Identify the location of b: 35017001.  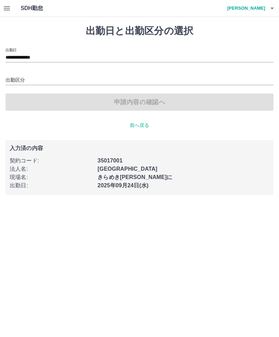
(110, 160).